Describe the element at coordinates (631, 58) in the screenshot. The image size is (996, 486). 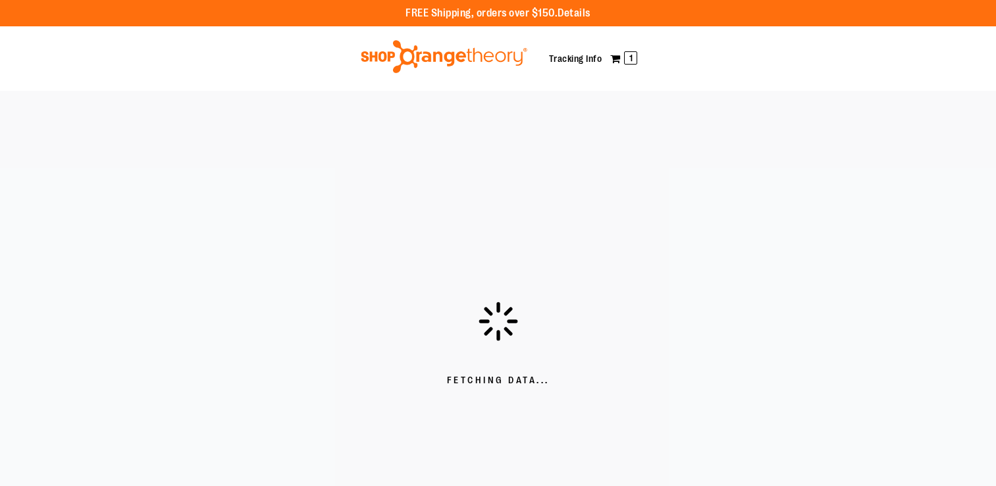
I see `span: 1` at that location.